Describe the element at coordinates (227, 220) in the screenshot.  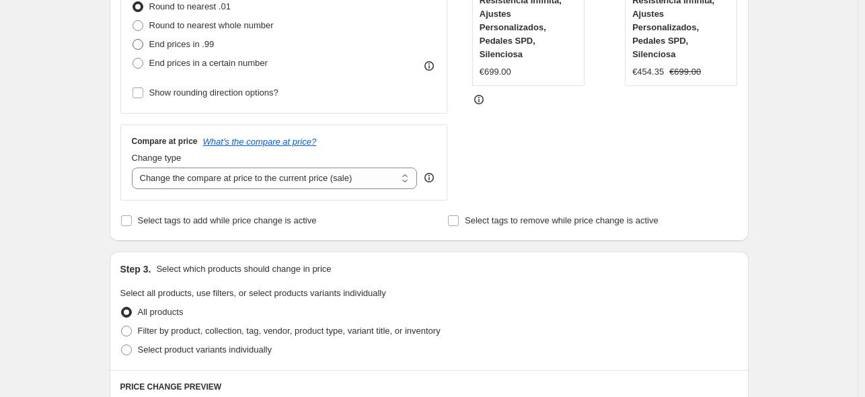
I see `span: Select tags to add while price change is active` at that location.